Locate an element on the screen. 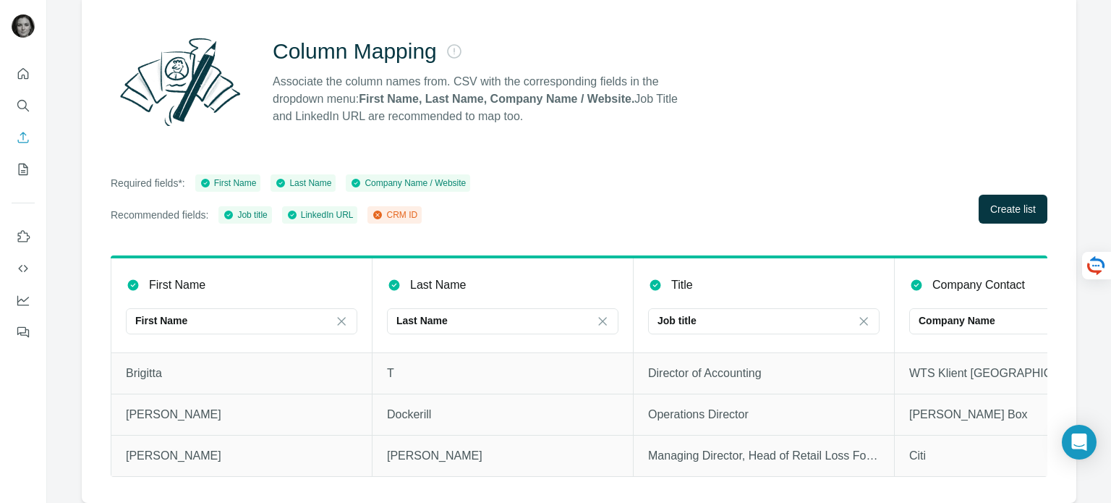  button: Dashboard is located at coordinates (23, 300).